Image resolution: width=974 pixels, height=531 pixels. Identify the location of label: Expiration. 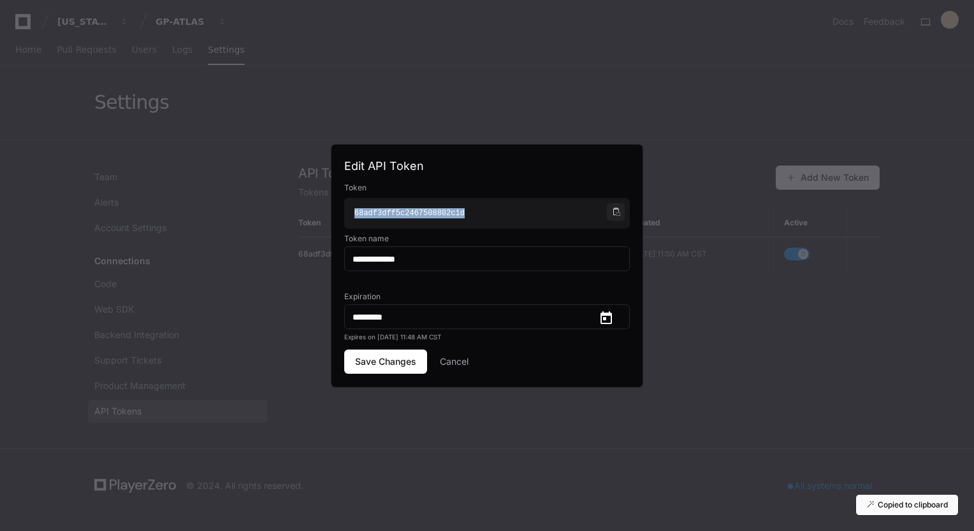
(487, 297).